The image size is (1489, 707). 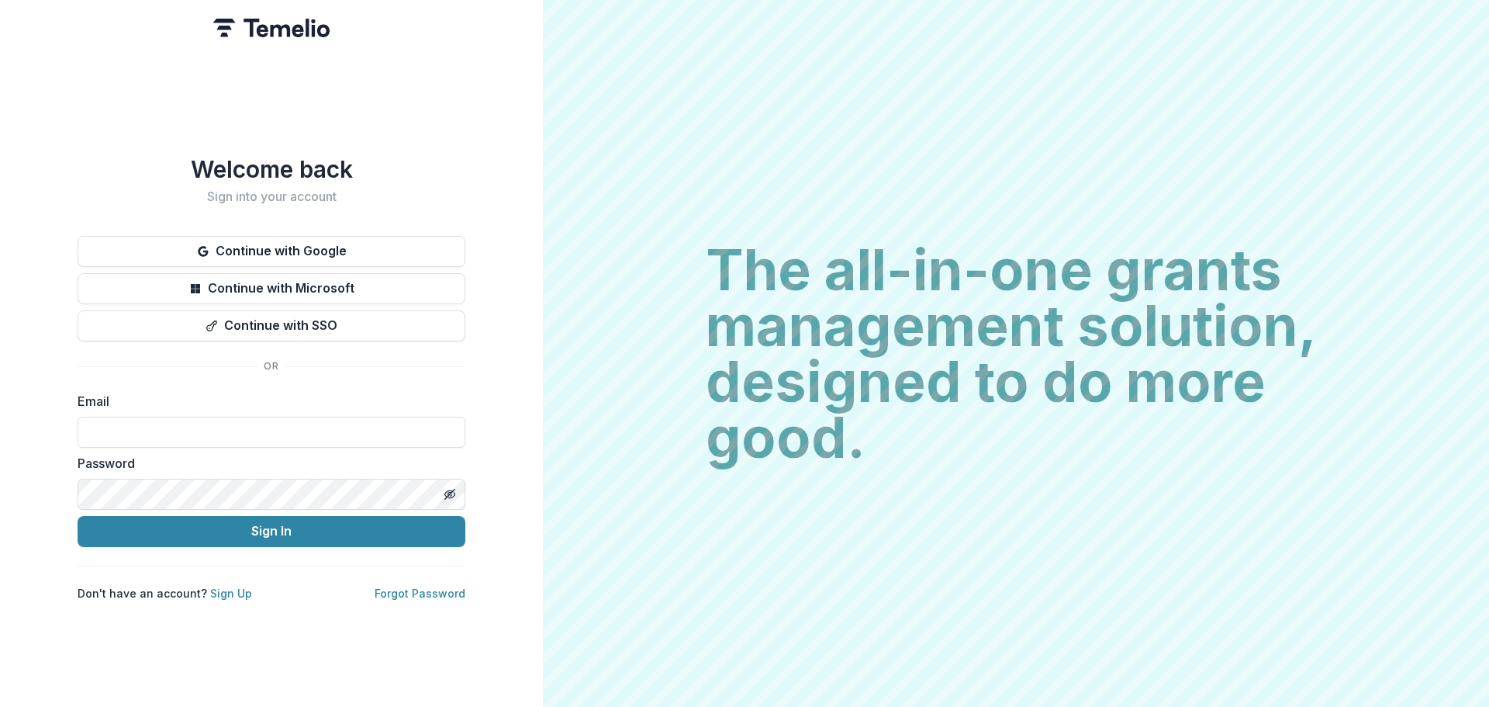 I want to click on label: Email, so click(x=267, y=401).